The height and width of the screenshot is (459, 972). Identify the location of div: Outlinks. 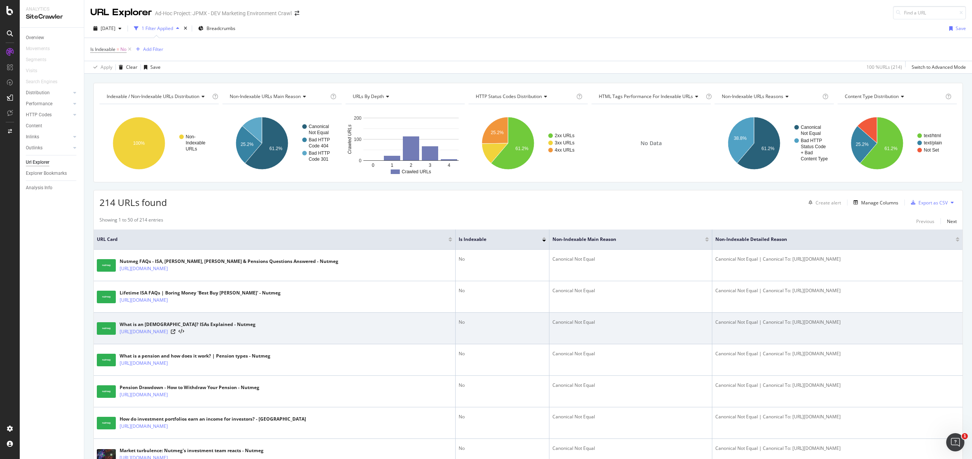
(34, 148).